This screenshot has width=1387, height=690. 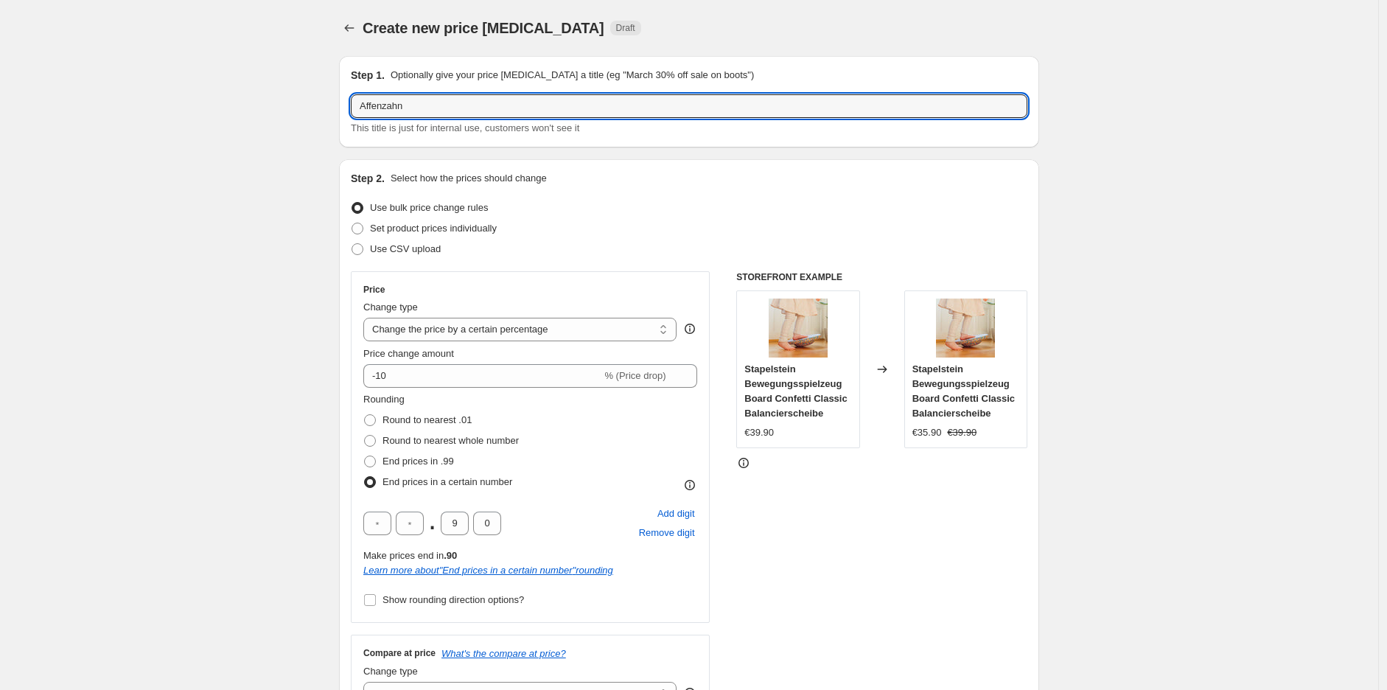 What do you see at coordinates (410, 555) in the screenshot?
I see `span: Make prices end in` at bounding box center [410, 555].